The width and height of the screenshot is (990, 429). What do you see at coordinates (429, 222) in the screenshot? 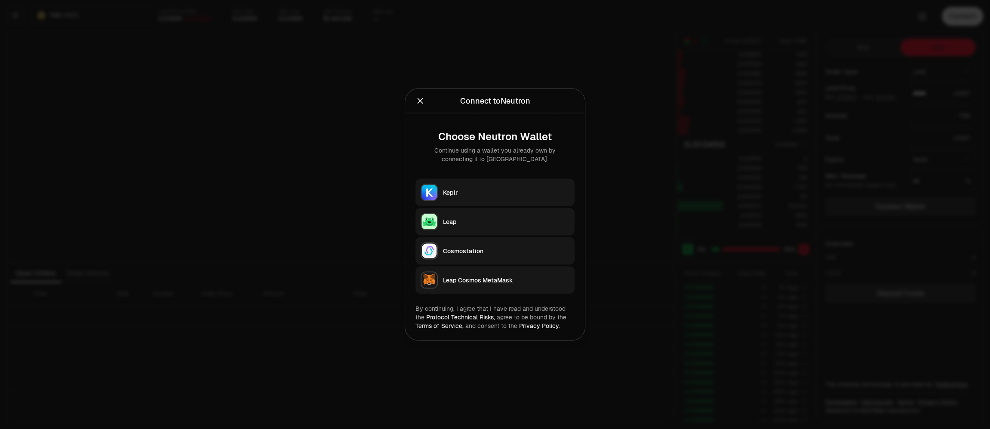
I see `img: Leap` at bounding box center [429, 222].